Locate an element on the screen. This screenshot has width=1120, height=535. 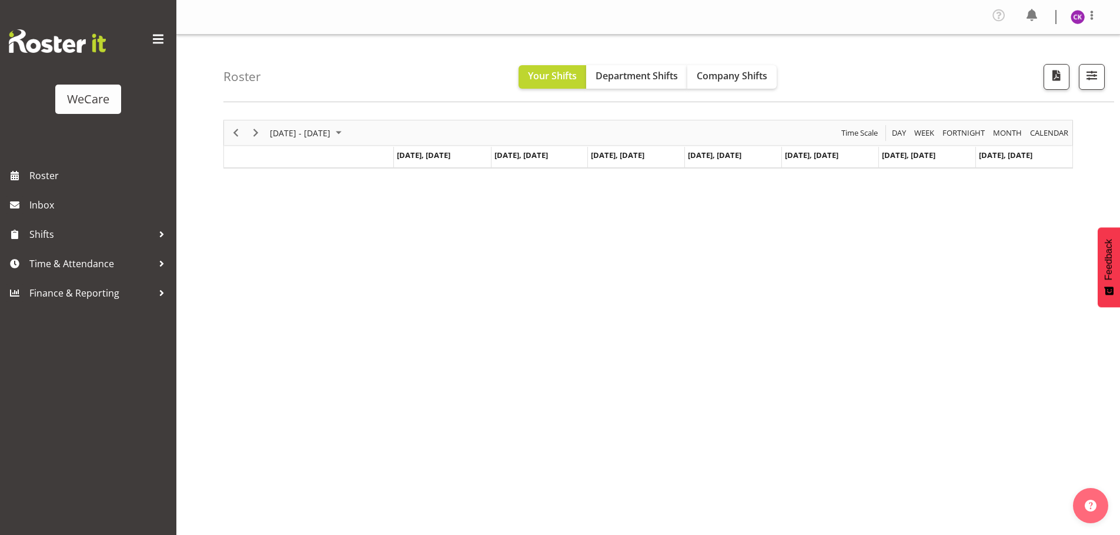
button: Filter Shifts is located at coordinates (1091, 77).